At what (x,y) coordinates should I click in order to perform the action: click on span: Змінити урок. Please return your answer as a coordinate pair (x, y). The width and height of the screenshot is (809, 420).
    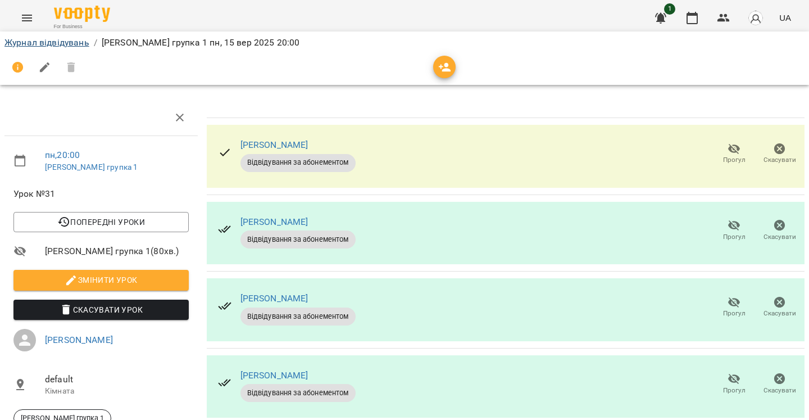
    Looking at the image, I should click on (101, 280).